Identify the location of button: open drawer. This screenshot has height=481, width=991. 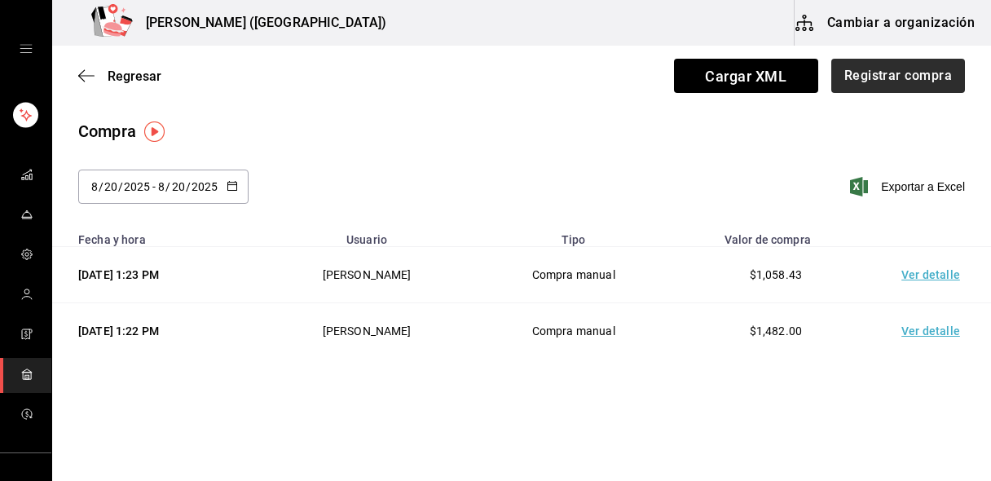
(26, 49).